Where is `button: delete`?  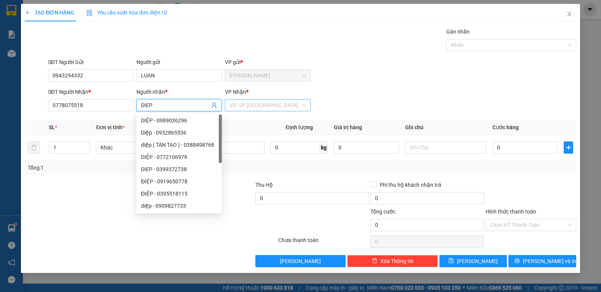
button: delete is located at coordinates (34, 148).